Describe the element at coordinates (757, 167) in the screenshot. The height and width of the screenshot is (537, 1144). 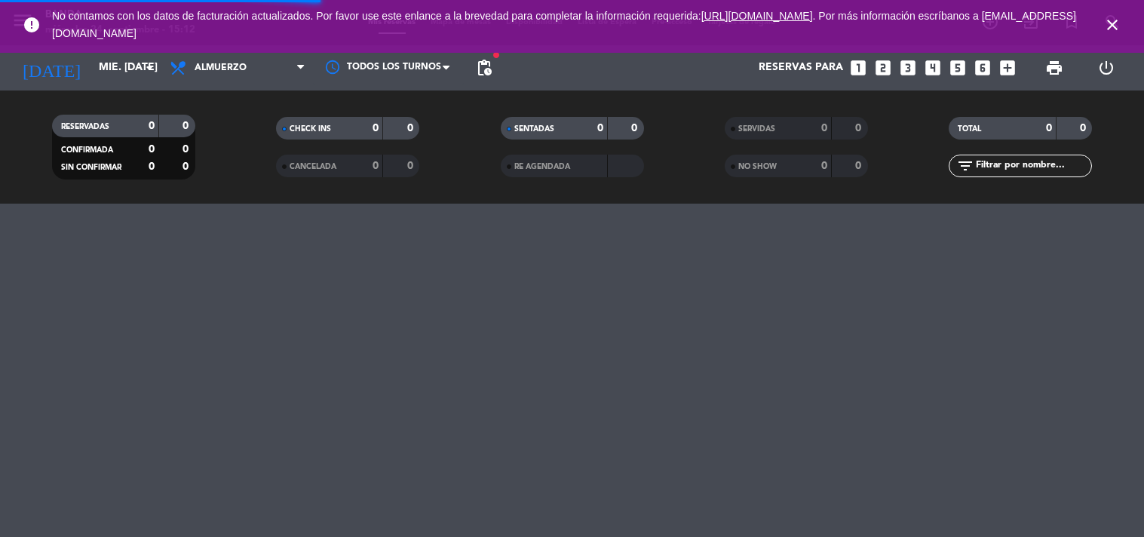
I see `span: NO SHOW` at that location.